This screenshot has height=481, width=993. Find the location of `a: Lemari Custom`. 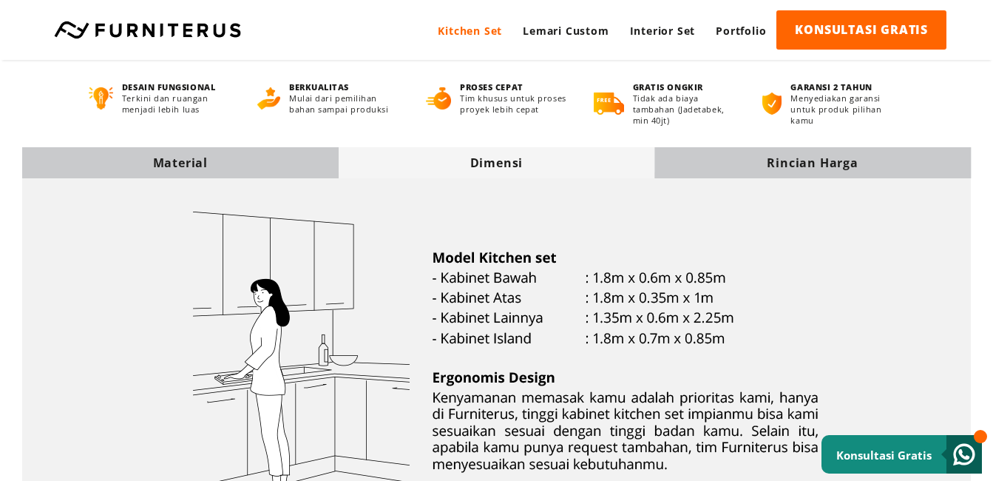

a: Lemari Custom is located at coordinates (566, 30).